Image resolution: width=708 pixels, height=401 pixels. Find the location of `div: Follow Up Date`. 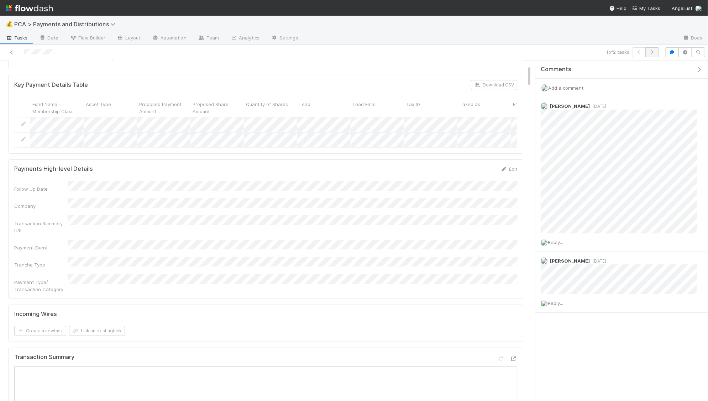

div: Follow Up Date is located at coordinates (41, 189).